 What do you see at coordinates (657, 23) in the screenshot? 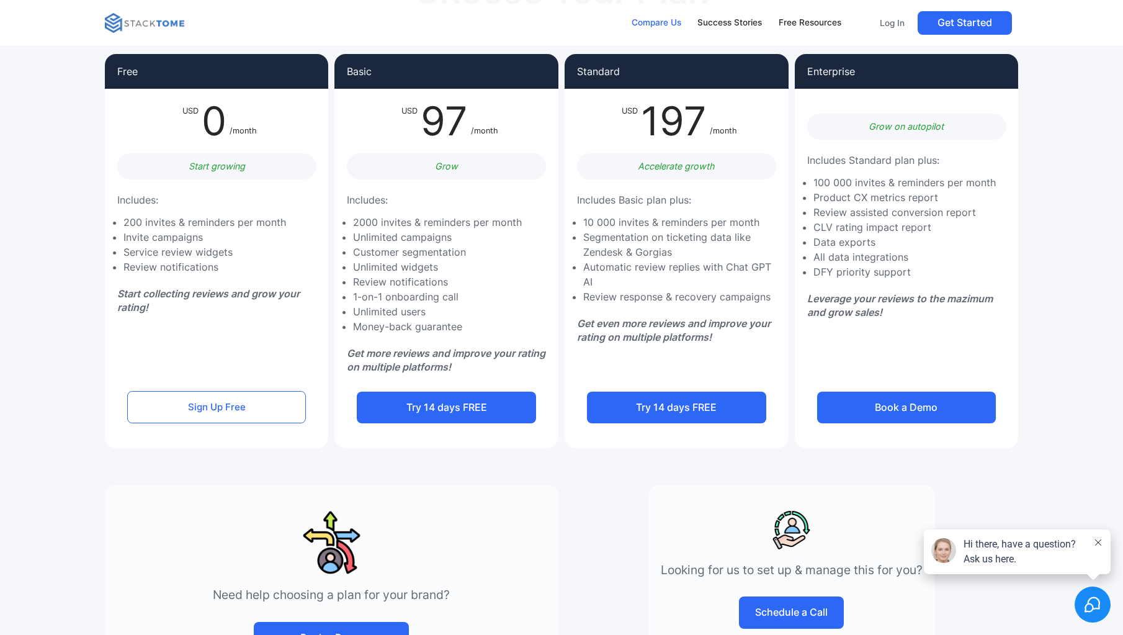
I see `div: Compare Us` at bounding box center [657, 23].